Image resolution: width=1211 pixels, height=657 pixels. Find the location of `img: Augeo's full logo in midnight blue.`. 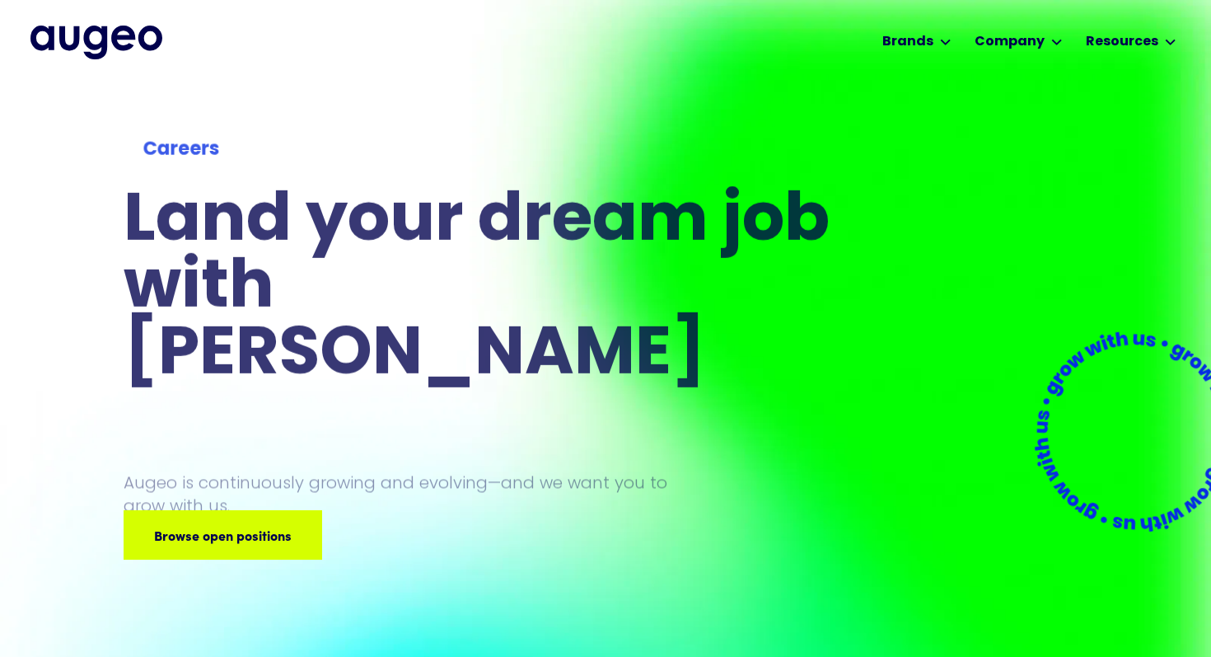

img: Augeo's full logo in midnight blue. is located at coordinates (96, 42).